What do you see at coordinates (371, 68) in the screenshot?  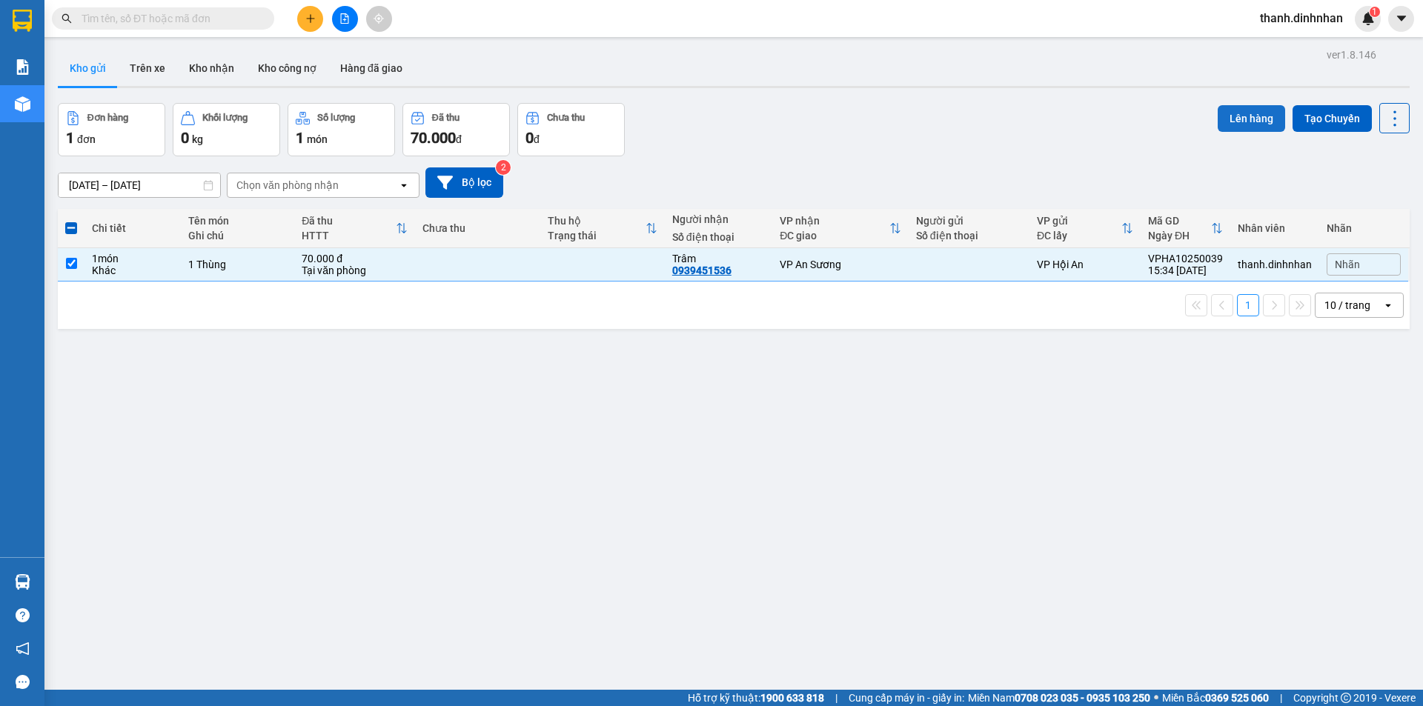 I see `button: Hàng đã giao` at bounding box center [371, 68].